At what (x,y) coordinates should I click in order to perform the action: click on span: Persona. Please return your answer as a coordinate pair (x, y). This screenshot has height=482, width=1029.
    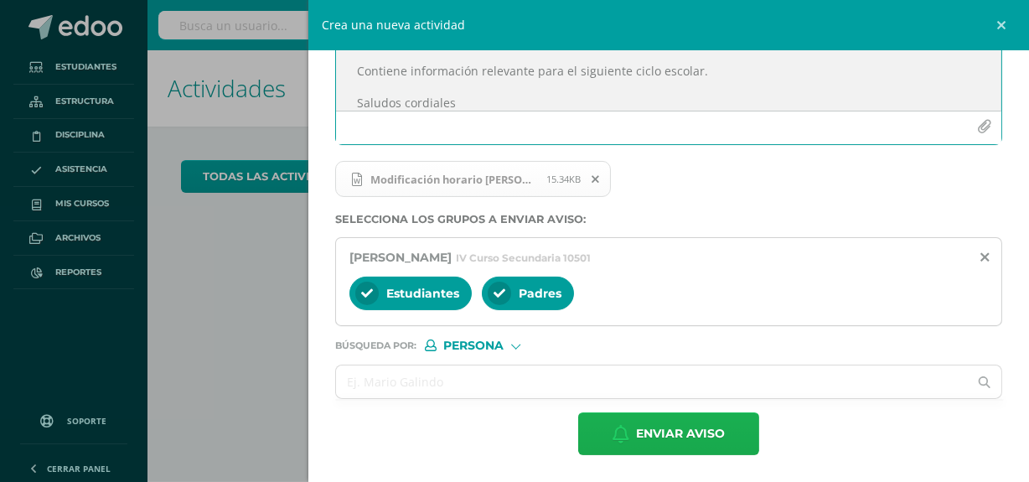
    Looking at the image, I should click on (473, 345).